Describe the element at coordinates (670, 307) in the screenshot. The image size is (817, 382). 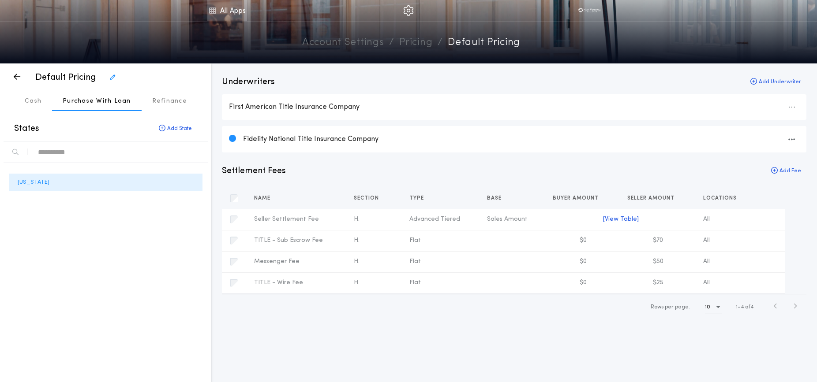
I see `span: Rows per page:` at that location.